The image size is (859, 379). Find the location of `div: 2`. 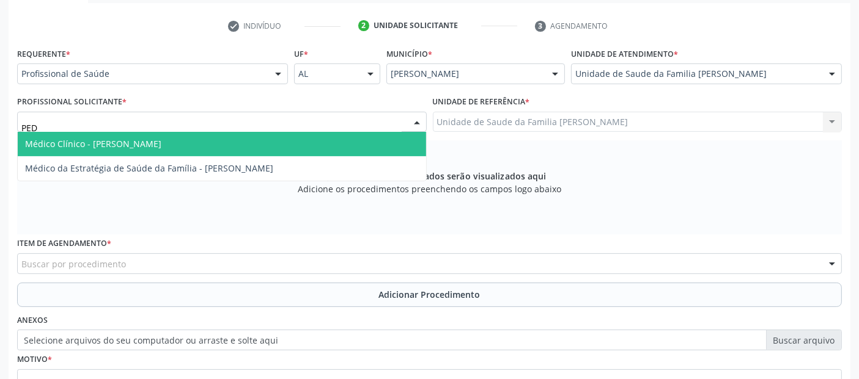

div: 2 is located at coordinates (364, 26).